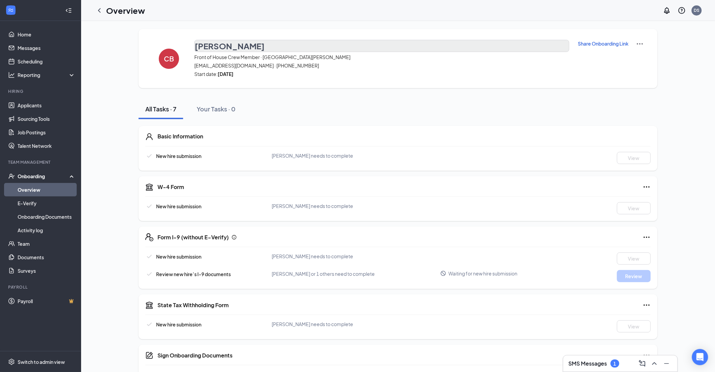 The image size is (715, 372). I want to click on div: Reporting, so click(47, 75).